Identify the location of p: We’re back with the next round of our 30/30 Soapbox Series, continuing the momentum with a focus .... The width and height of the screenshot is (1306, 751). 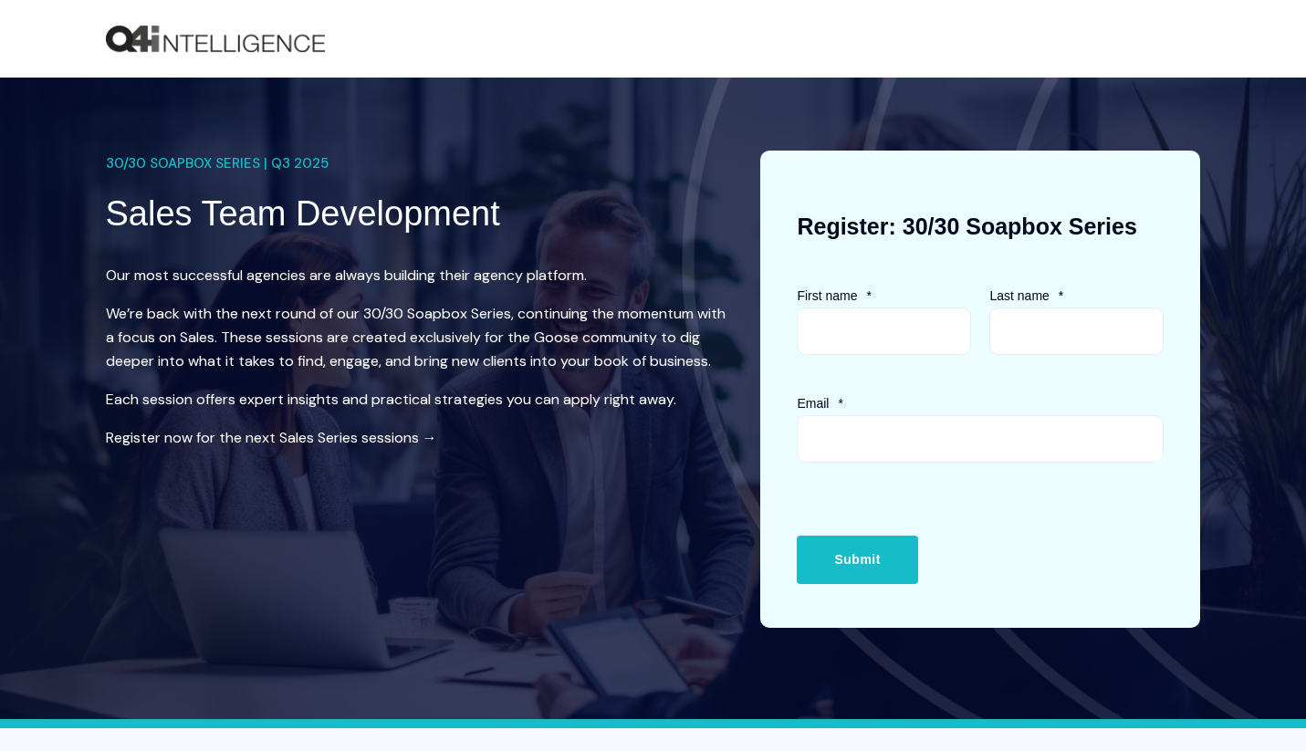
(419, 338).